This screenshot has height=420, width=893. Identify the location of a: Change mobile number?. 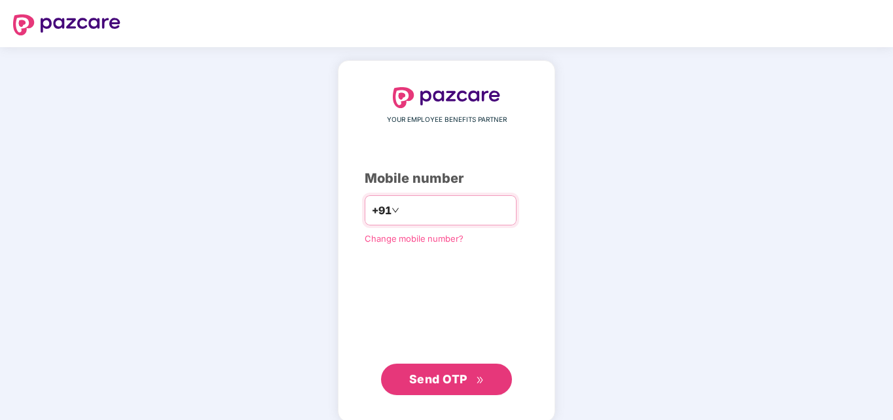
(414, 238).